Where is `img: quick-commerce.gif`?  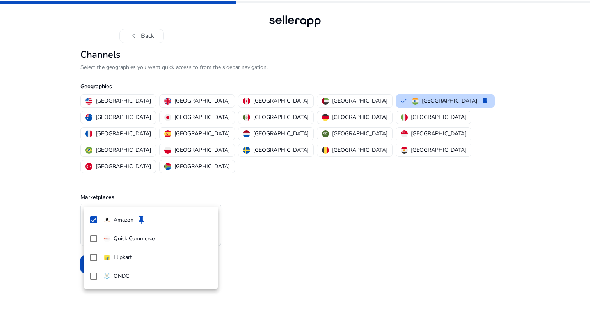
img: quick-commerce.gif is located at coordinates (107, 239).